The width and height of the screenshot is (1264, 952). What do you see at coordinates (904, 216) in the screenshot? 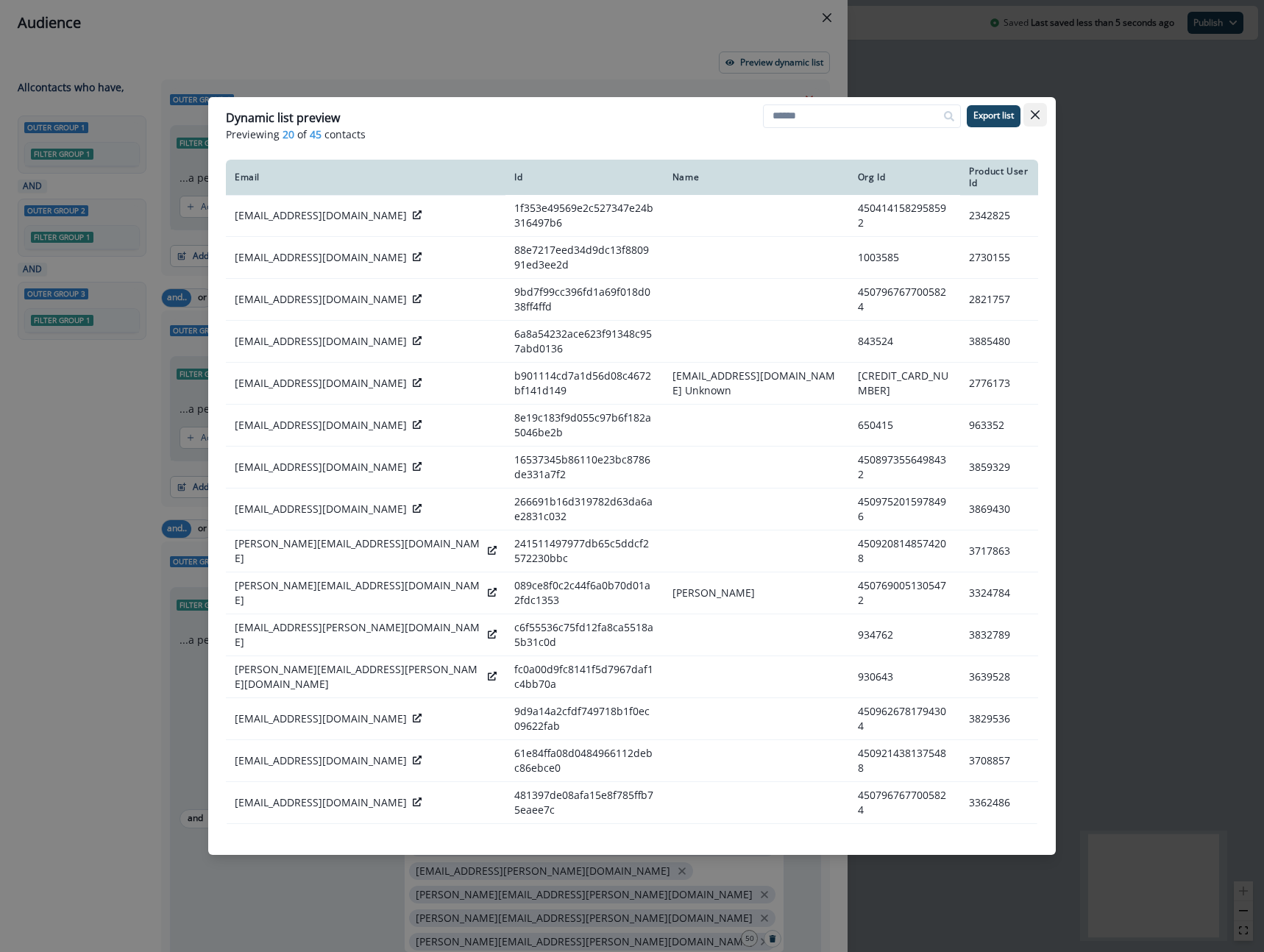
I see `td: 4504141582958592` at bounding box center [904, 216].